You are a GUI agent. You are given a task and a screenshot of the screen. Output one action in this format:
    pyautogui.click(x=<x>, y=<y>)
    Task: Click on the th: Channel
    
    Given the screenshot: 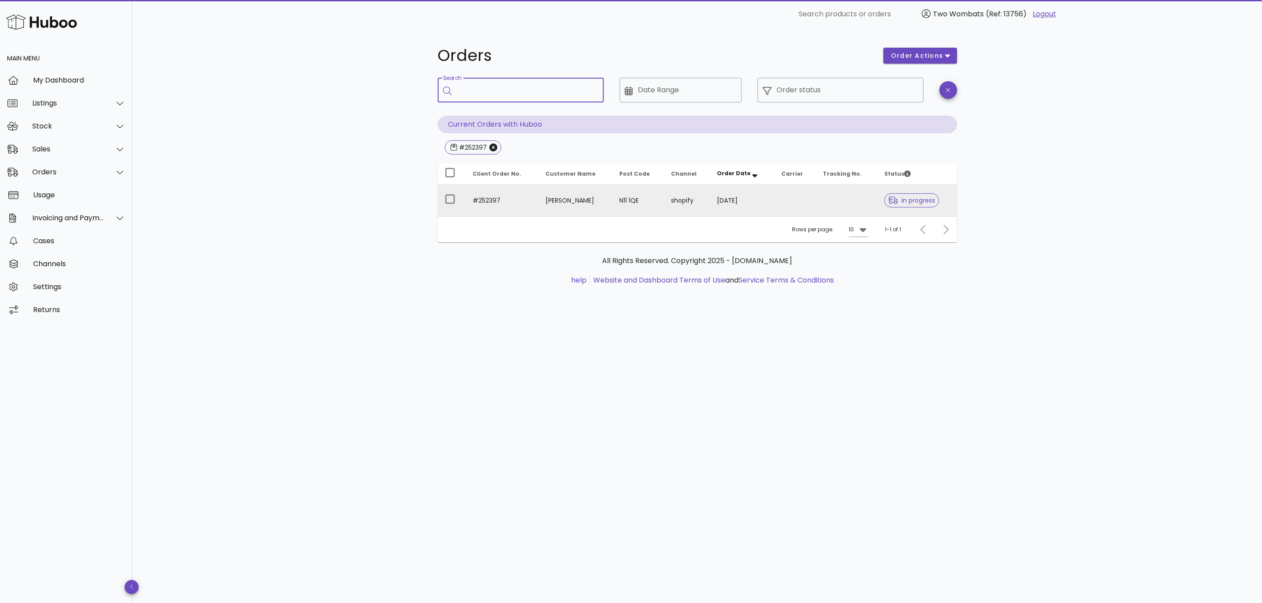 What is the action you would take?
    pyautogui.click(x=687, y=174)
    